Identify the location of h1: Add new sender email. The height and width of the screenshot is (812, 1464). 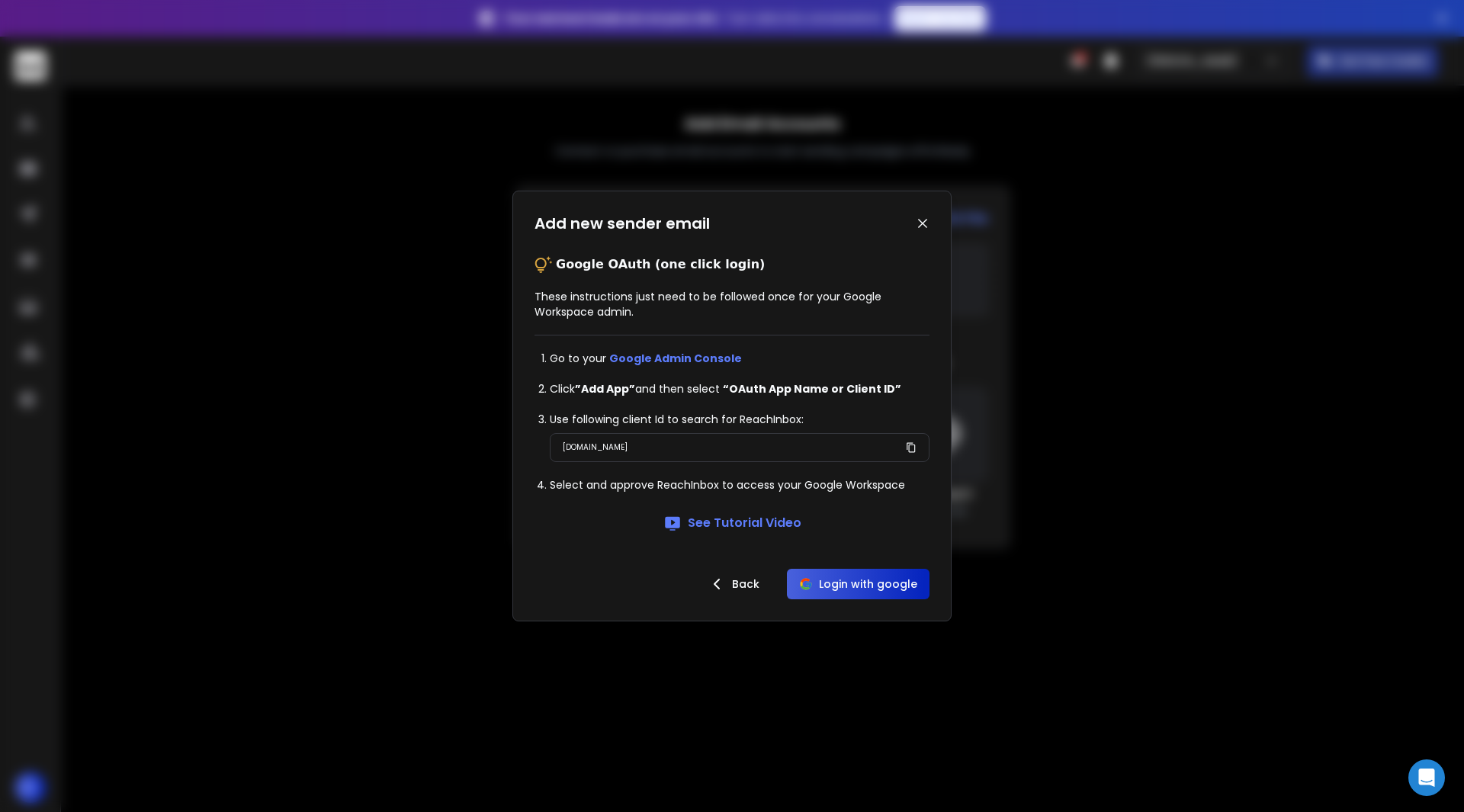
(622, 224).